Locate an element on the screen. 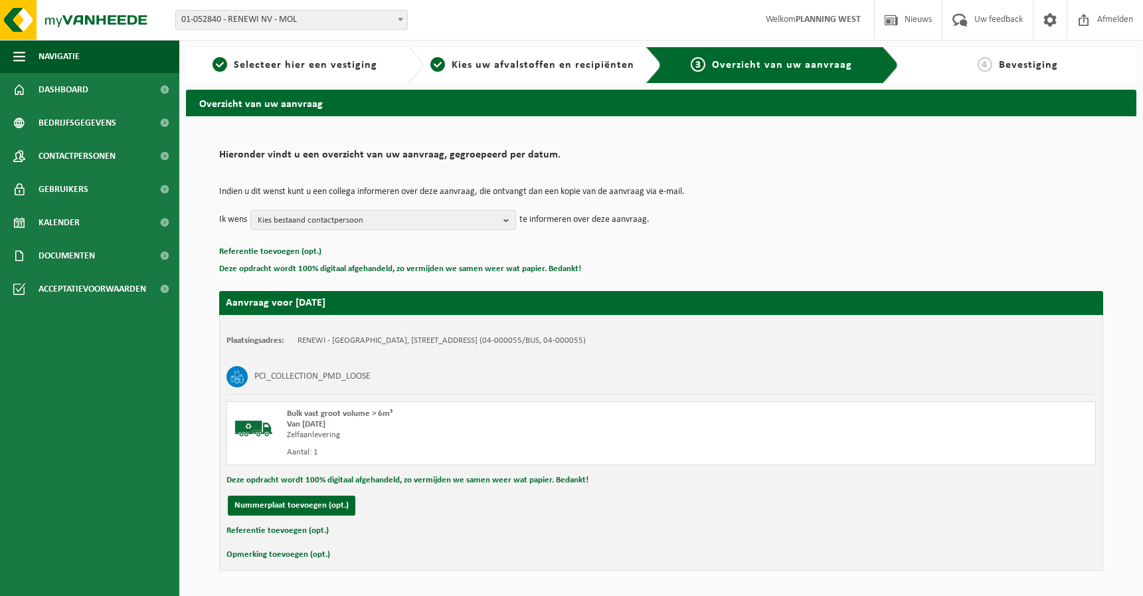 Image resolution: width=1143 pixels, height=596 pixels. span: Selecteer hier een vestiging is located at coordinates (306, 65).